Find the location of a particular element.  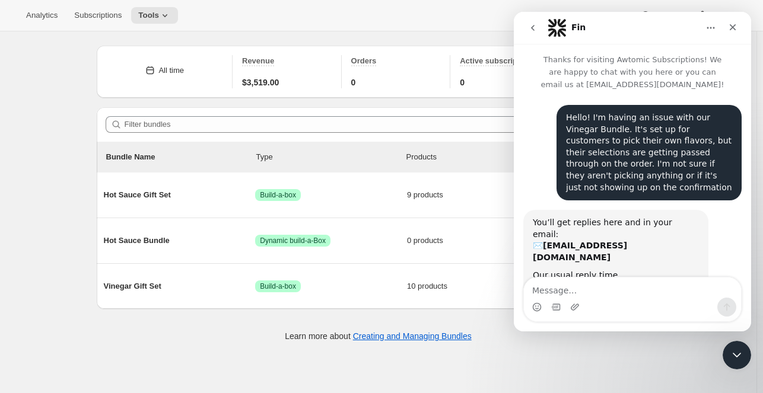

textarea: Message… is located at coordinates (119, 276).